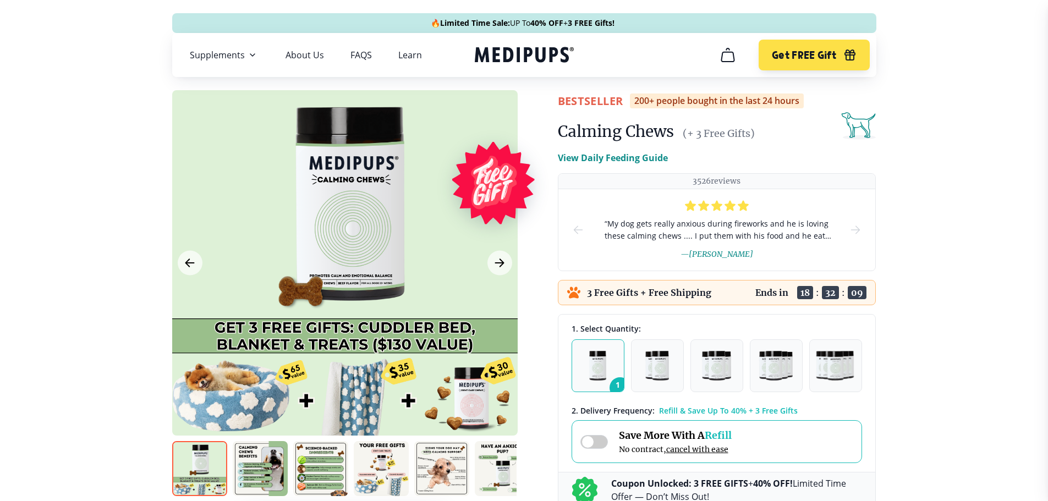 This screenshot has height=501, width=1048. I want to click on h1: Calming Chews, so click(616, 131).